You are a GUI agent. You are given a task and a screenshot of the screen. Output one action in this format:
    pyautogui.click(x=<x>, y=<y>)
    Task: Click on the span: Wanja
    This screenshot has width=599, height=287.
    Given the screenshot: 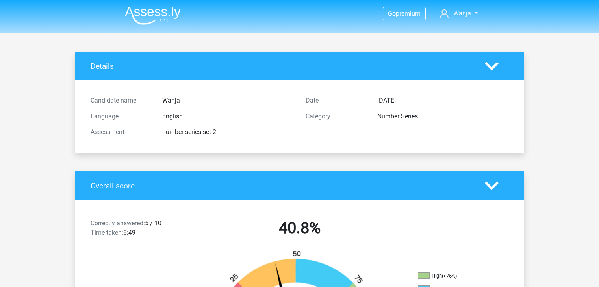 What is the action you would take?
    pyautogui.click(x=462, y=13)
    